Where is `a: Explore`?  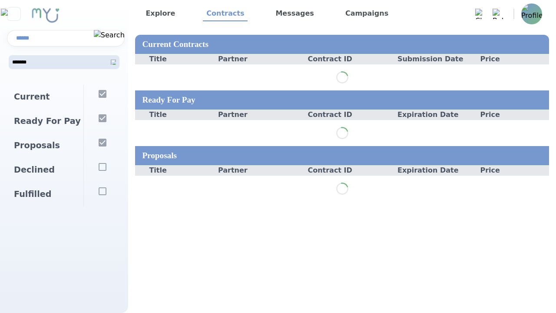
a: Explore is located at coordinates (160, 14).